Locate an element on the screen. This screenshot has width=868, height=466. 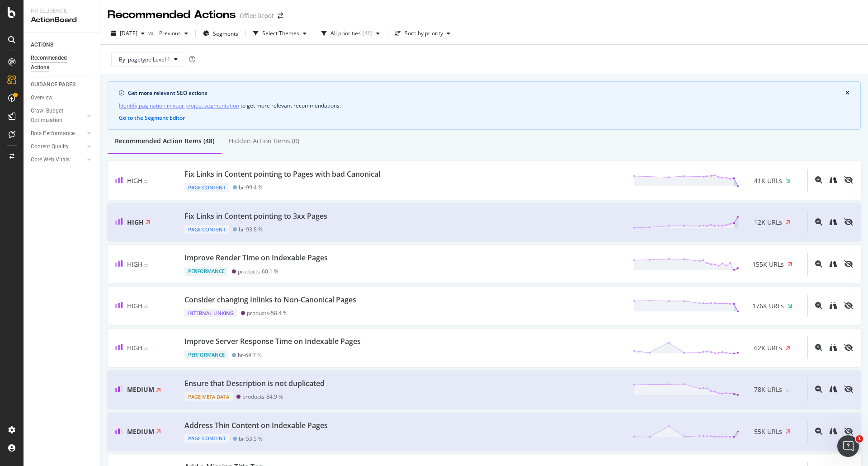
div: Recommended Action Items (48) is located at coordinates (165, 141).